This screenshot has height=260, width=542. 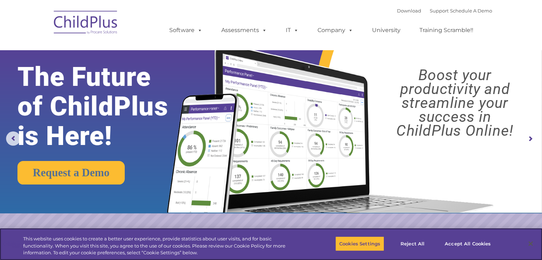 What do you see at coordinates (244, 30) in the screenshot?
I see `a: Assessments` at bounding box center [244, 30].